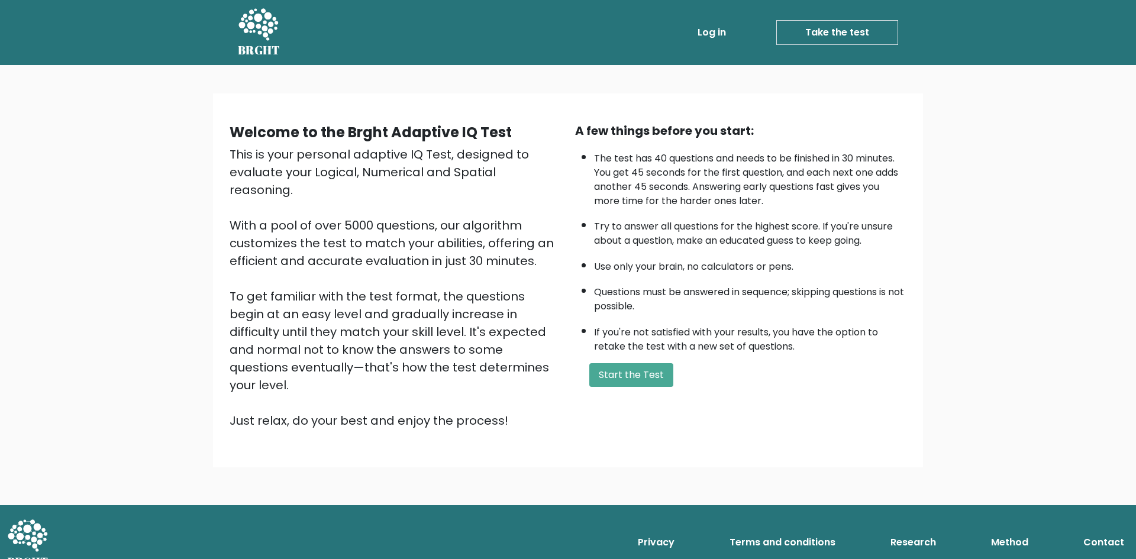 The image size is (1136, 559). What do you see at coordinates (741, 131) in the screenshot?
I see `div: A few things before you start:` at bounding box center [741, 131].